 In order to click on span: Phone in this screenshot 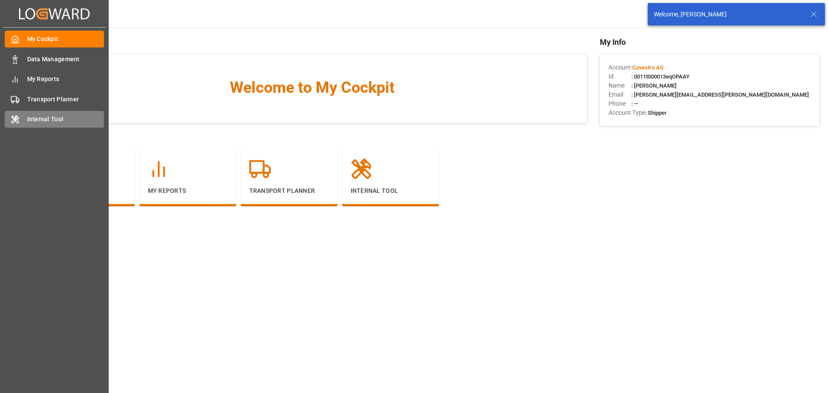, I will do `click(619, 103)`.